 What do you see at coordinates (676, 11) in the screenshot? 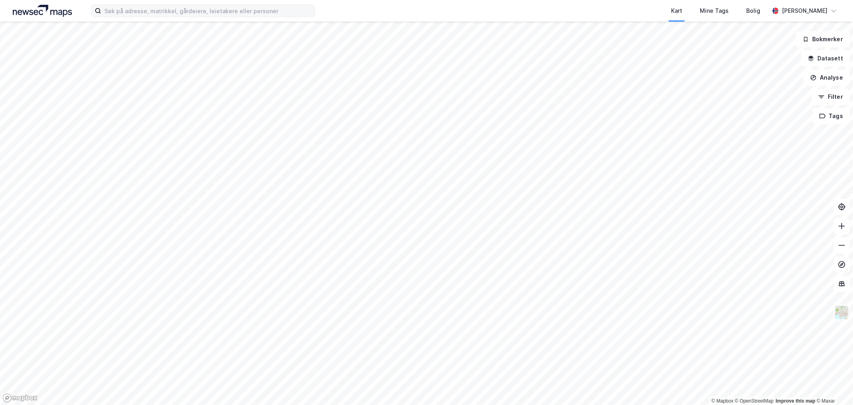
I see `div: Kart` at bounding box center [676, 11].